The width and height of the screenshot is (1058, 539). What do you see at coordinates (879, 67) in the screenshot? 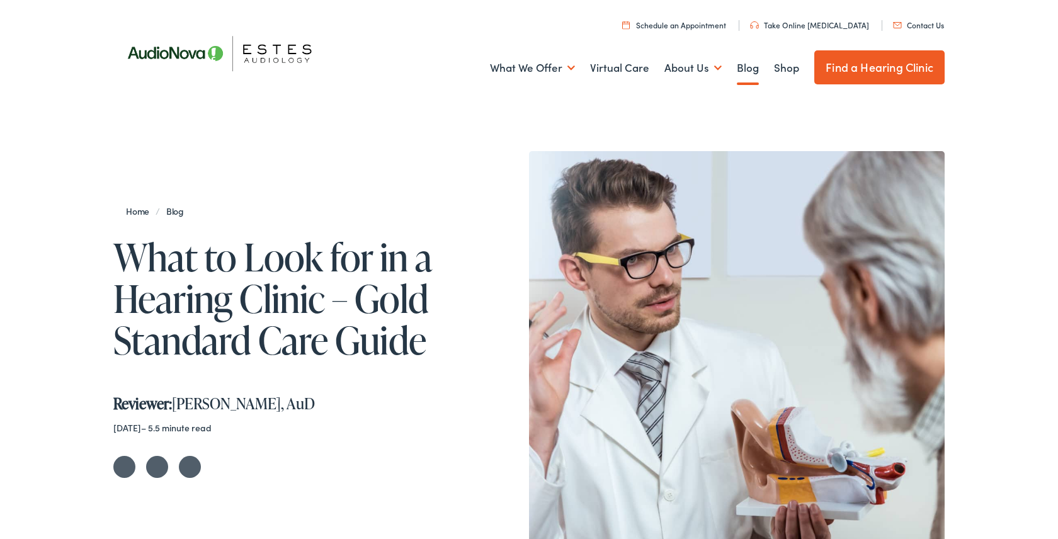
I see `a: Find a Hearing Clinic` at bounding box center [879, 67].